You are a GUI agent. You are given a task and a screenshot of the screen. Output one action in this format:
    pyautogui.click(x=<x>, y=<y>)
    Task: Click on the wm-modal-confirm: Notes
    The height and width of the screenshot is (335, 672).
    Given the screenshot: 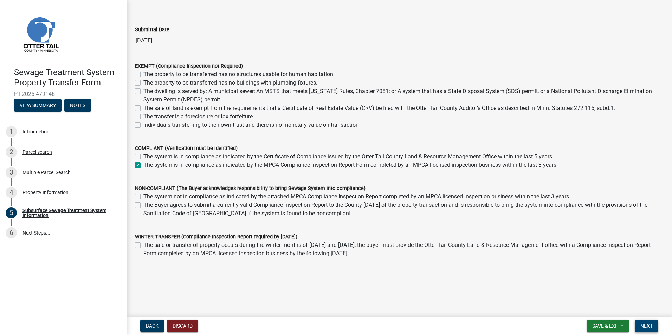 What is the action you would take?
    pyautogui.click(x=78, y=106)
    